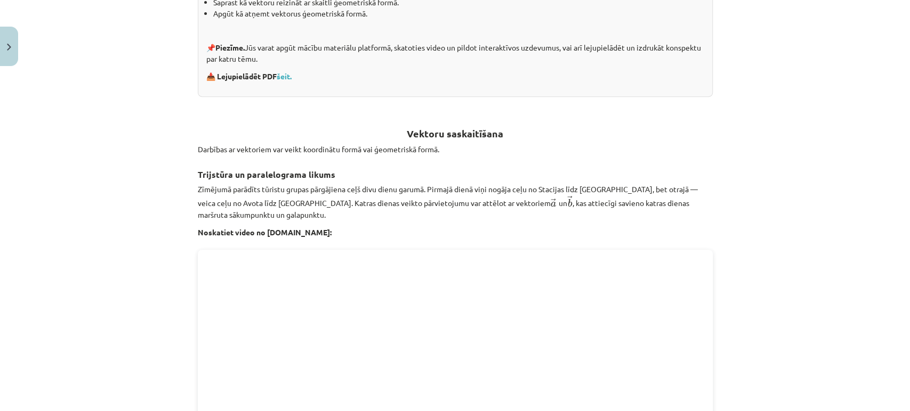 The height and width of the screenshot is (411, 910). What do you see at coordinates (9, 47) in the screenshot?
I see `img: icon-close-lesson-0947bae3869378f0d4975bcd49f059093ad1ed9edebbc8119c70593378902aed.svg` at bounding box center [9, 47].